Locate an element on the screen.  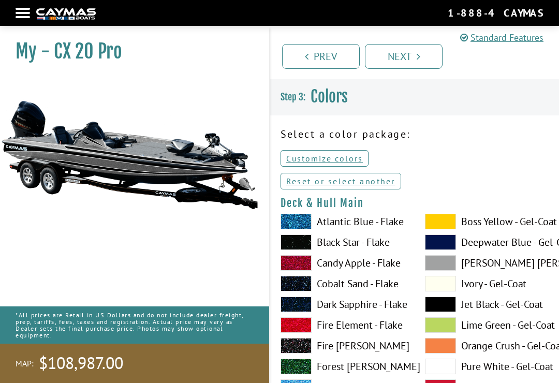
label: Black Star - Flake is located at coordinates (342, 242).